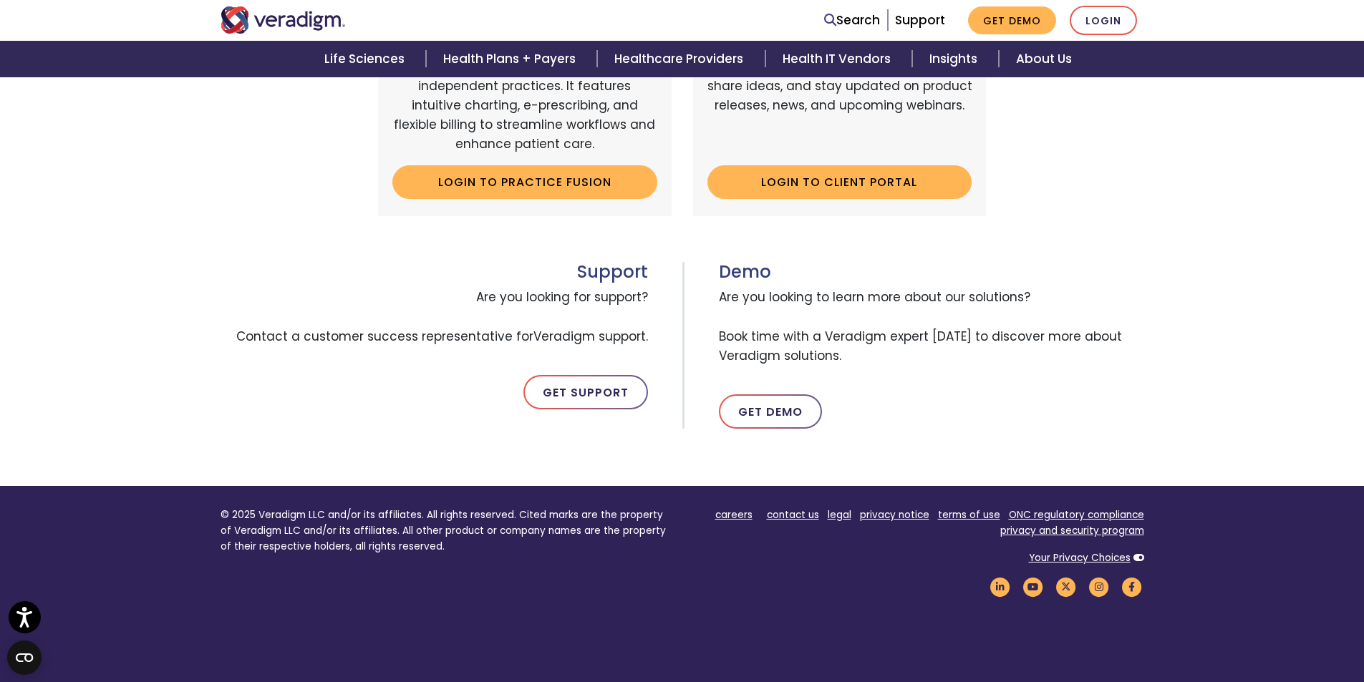 This screenshot has width=1364, height=682. I want to click on a: privacy notice, so click(894, 515).